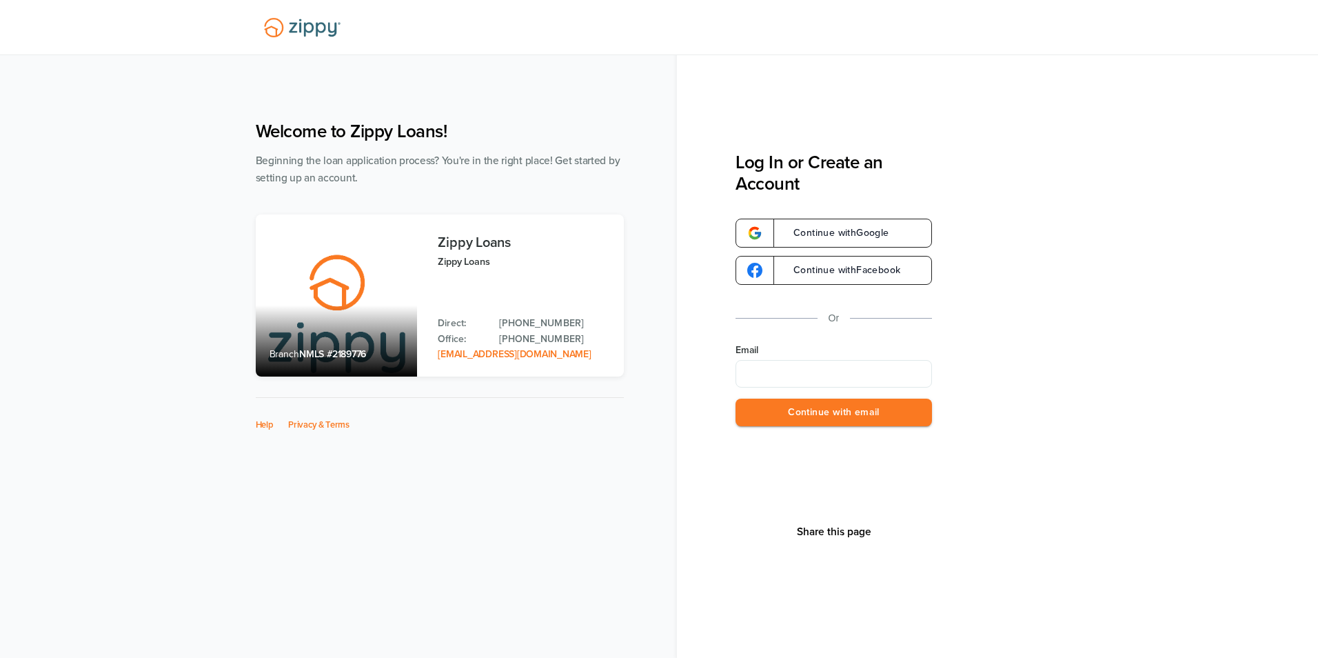 Image resolution: width=1318 pixels, height=658 pixels. Describe the element at coordinates (285, 354) in the screenshot. I see `span: Branch` at that location.